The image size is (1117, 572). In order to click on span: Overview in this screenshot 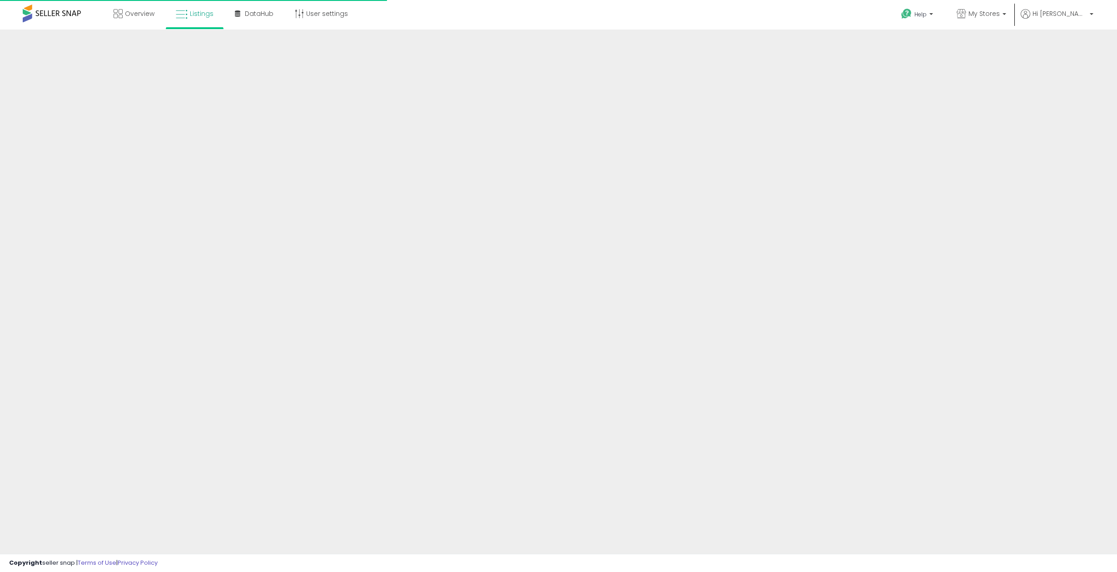, I will do `click(140, 14)`.